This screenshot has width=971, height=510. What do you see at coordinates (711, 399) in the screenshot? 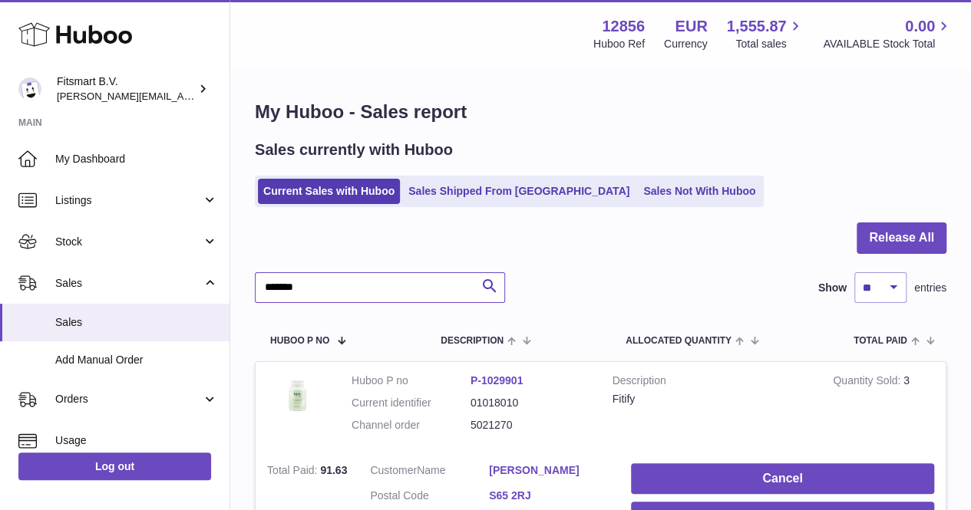
I see `div: Fitify` at bounding box center [711, 399].